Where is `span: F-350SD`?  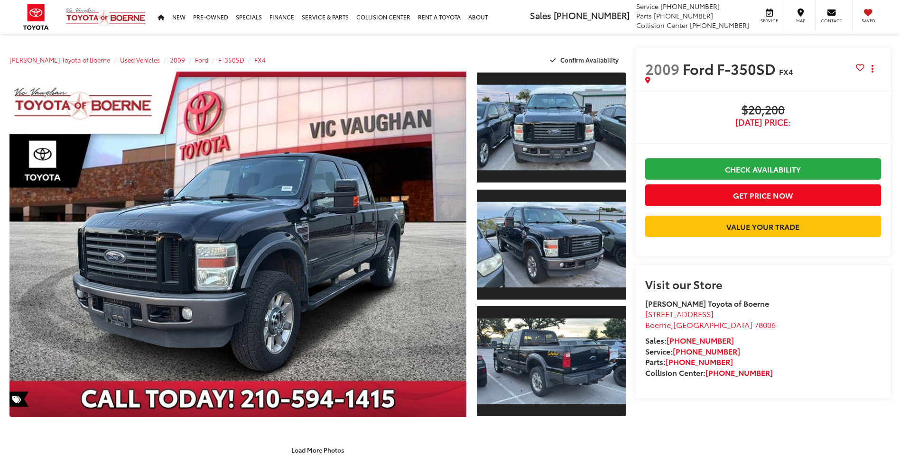 span: F-350SD is located at coordinates (231, 60).